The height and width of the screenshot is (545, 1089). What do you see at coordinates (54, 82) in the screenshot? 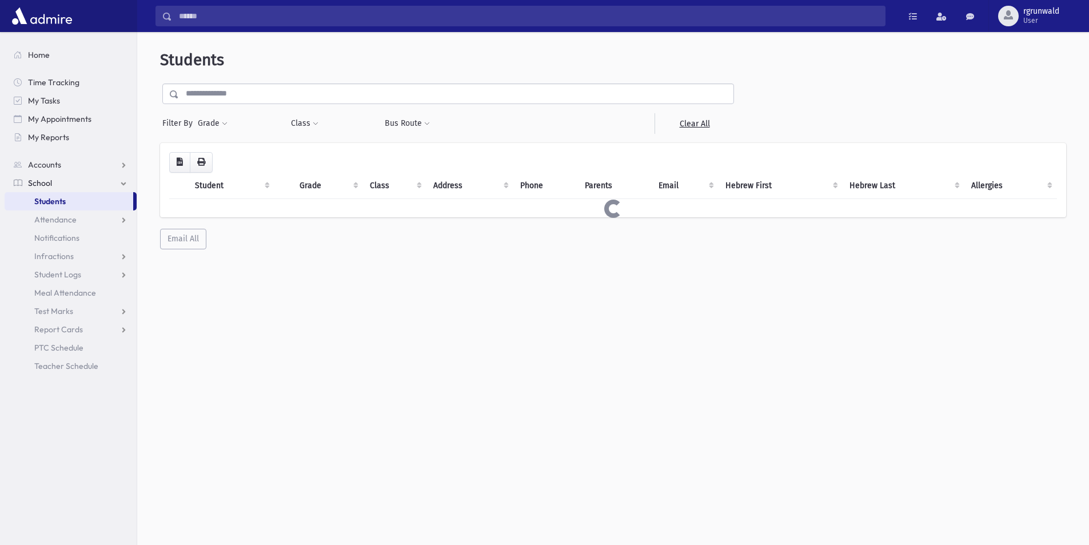
I see `span: Time Tracking` at bounding box center [54, 82].